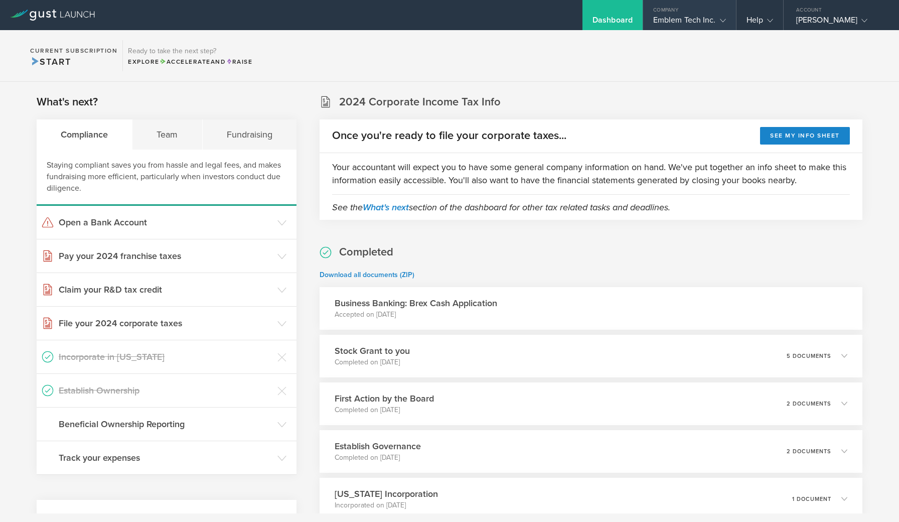  What do you see at coordinates (874, 497) in the screenshot?
I see `div: Chat Widget` at bounding box center [874, 497].